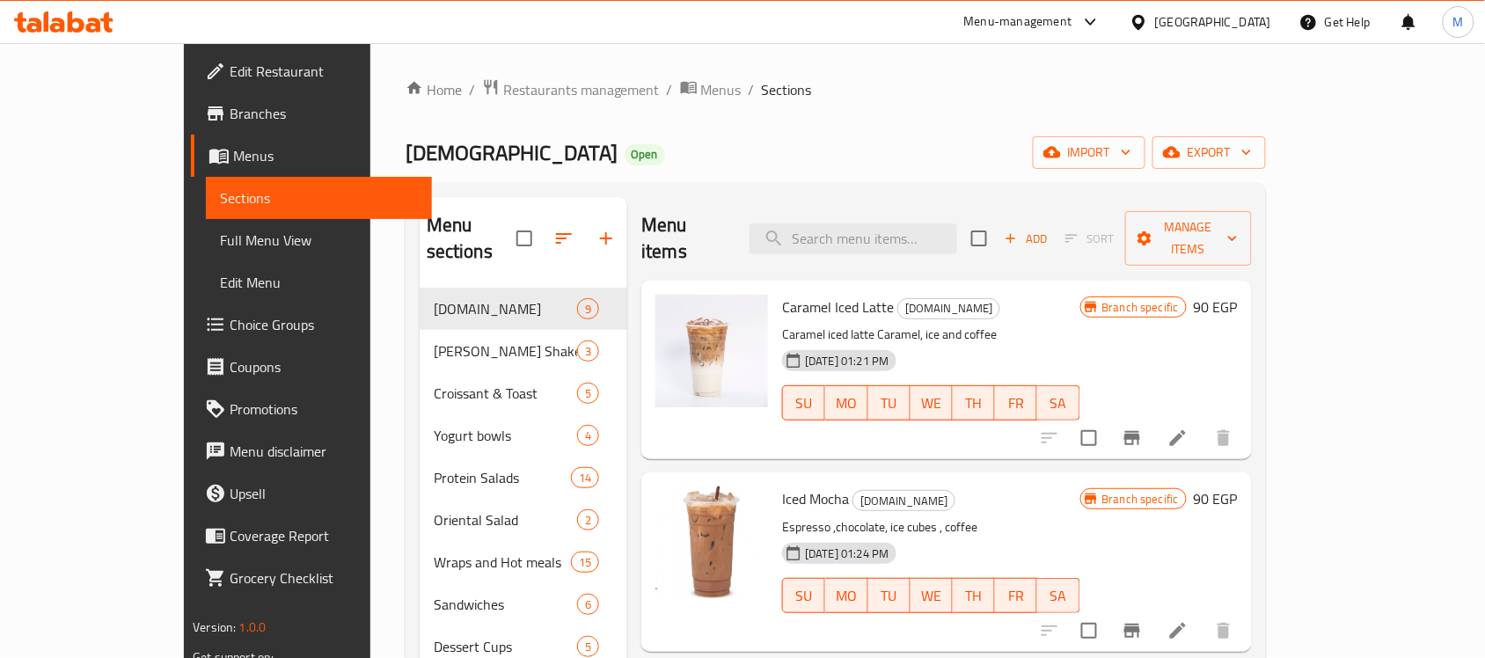 This screenshot has height=658, width=1485. I want to click on div: Wraps and Hot meals15, so click(524, 562).